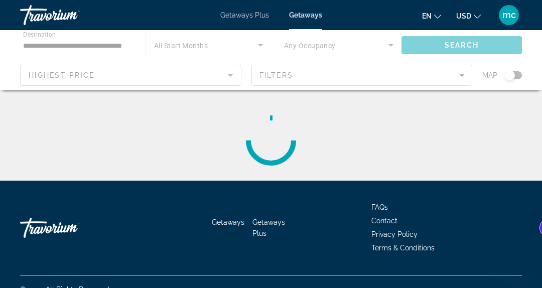 This screenshot has height=288, width=542. I want to click on button: User Menu, so click(509, 15).